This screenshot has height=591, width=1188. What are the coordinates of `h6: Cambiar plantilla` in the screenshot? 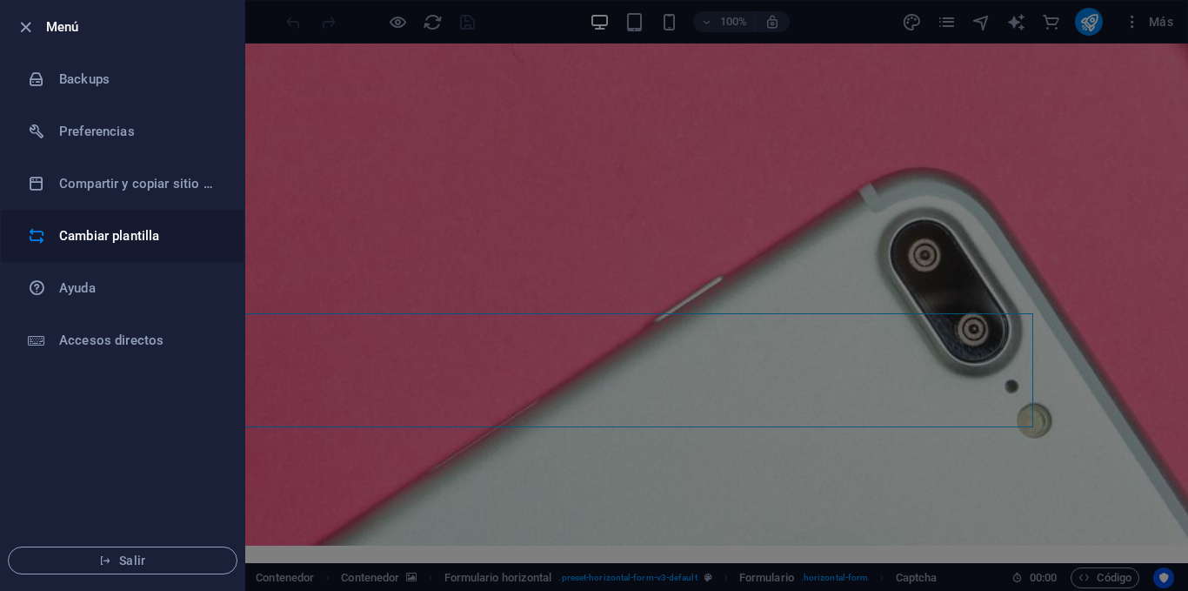 It's located at (139, 236).